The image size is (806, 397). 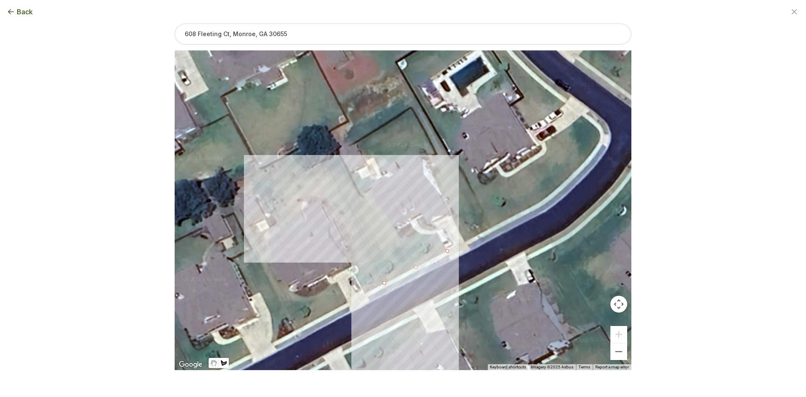 What do you see at coordinates (191, 365) in the screenshot?
I see `a: Open this area in Google Maps (opens a new window)` at bounding box center [191, 365].